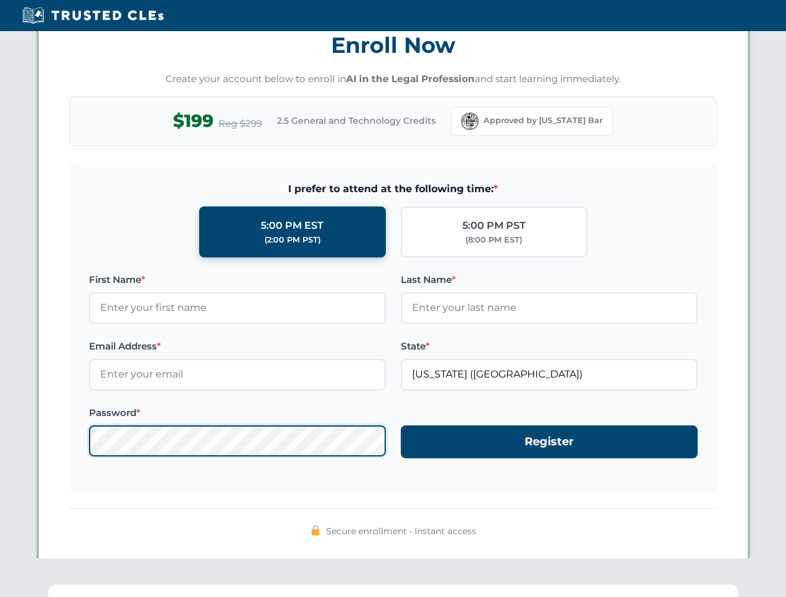  What do you see at coordinates (401, 531) in the screenshot?
I see `span: Secure enrollment • Instant access` at bounding box center [401, 531].